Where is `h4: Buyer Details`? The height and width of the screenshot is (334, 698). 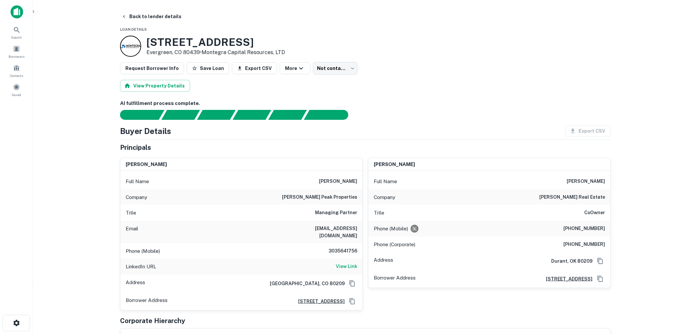 h4: Buyer Details is located at coordinates (146, 131).